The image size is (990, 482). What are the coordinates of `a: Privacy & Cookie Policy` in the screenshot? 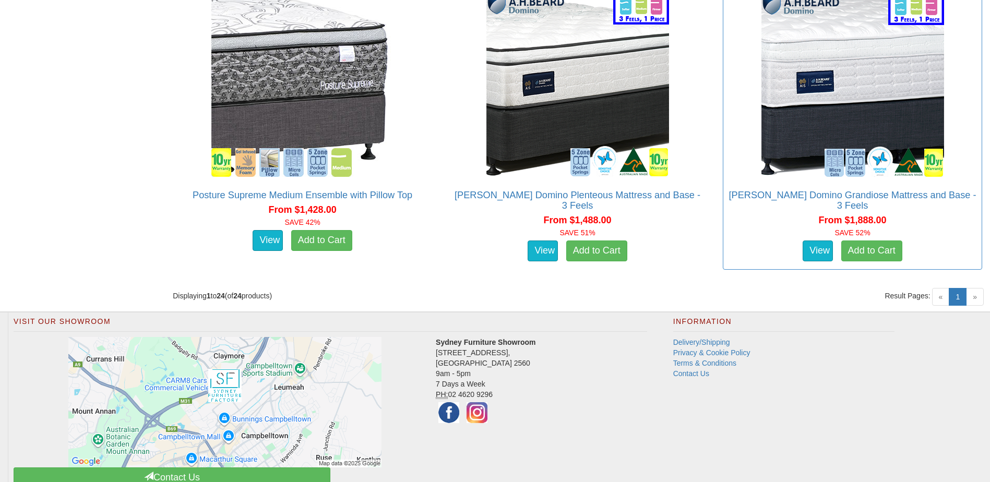 It's located at (712, 353).